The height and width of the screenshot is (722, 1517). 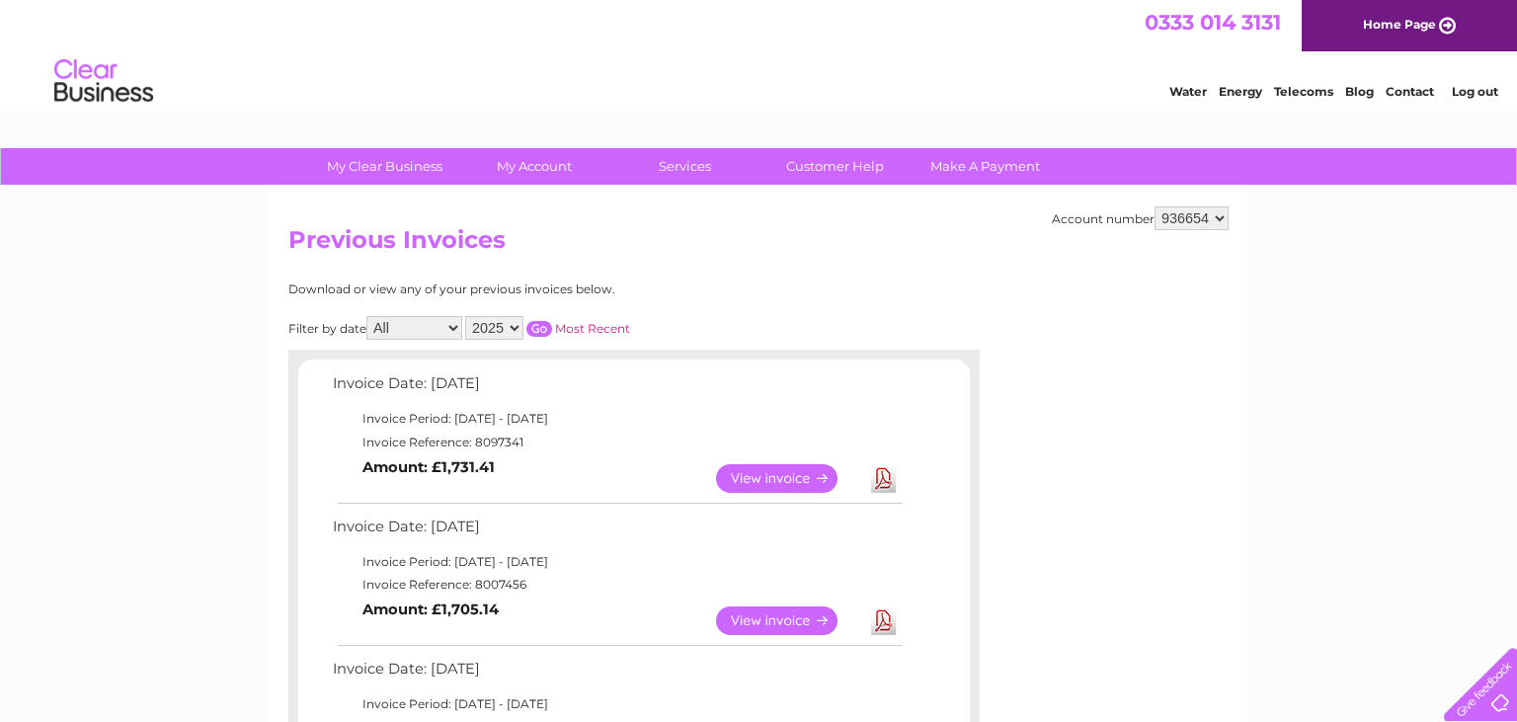 What do you see at coordinates (1359, 91) in the screenshot?
I see `a: Blog` at bounding box center [1359, 91].